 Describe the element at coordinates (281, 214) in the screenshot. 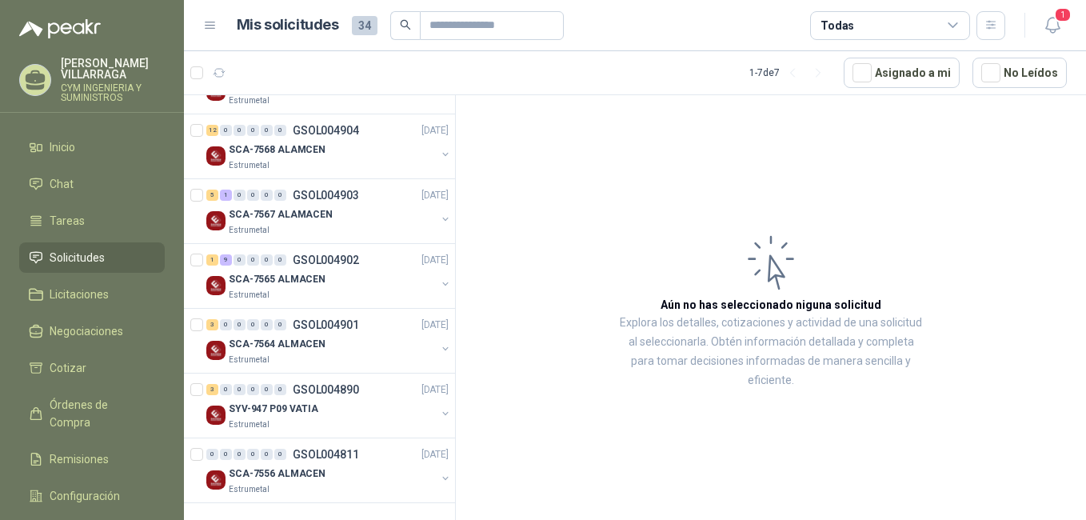

I see `p: SCA-7567 ALAMACEN` at that location.